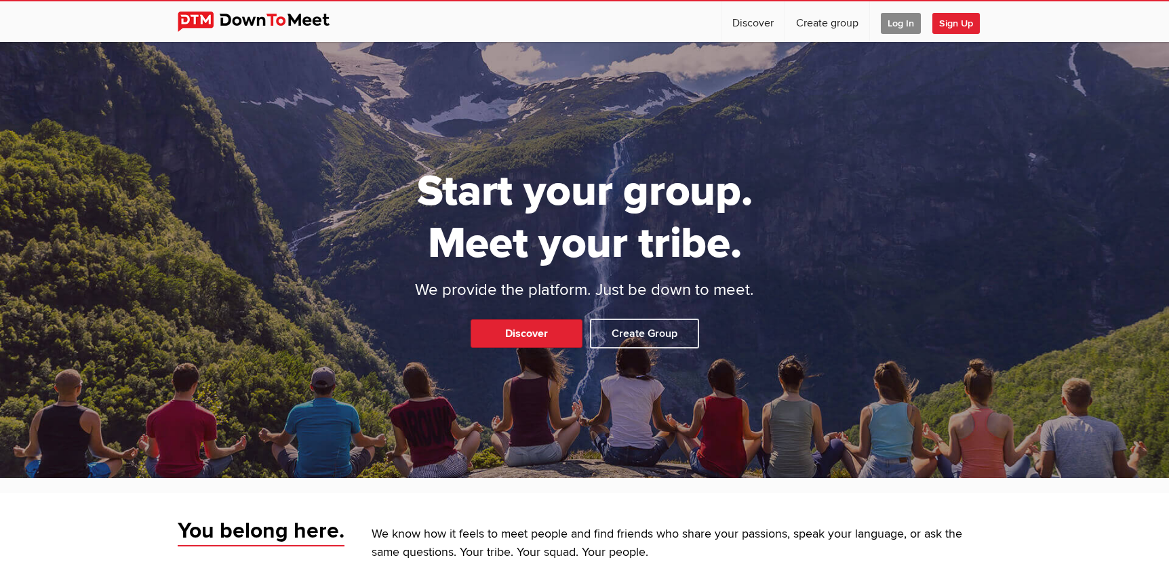 The height and width of the screenshot is (581, 1169). What do you see at coordinates (264, 22) in the screenshot?
I see `img: DownToMeet` at bounding box center [264, 22].